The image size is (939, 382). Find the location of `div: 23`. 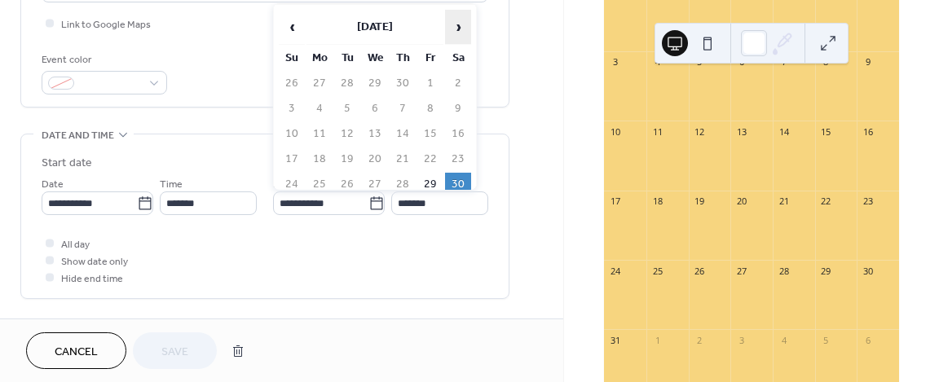

div: 23 is located at coordinates (867, 201).